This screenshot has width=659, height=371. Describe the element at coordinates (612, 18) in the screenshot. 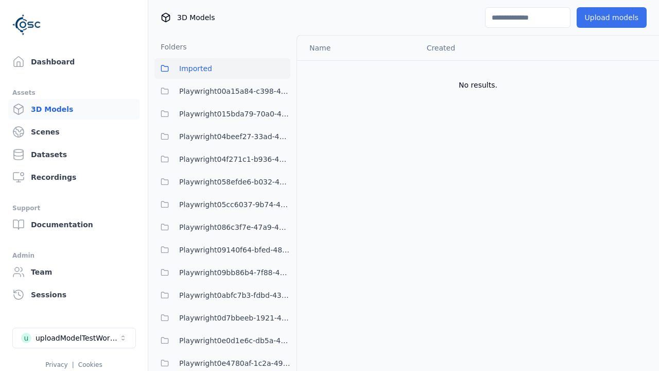

I see `a: Upload models` at that location.